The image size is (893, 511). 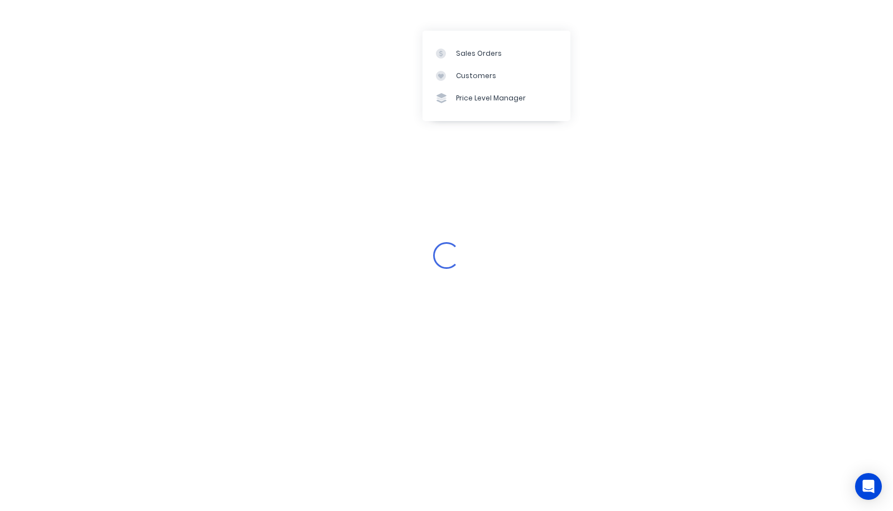 I want to click on div: Price Level Manager, so click(x=491, y=98).